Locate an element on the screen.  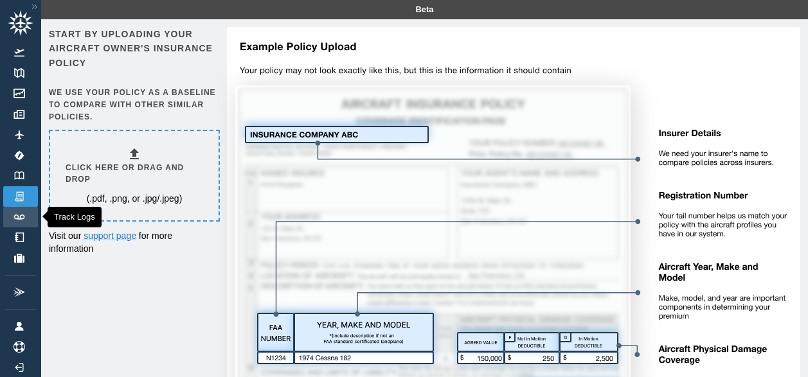
h6: We use your policy as a baseline to compare with other similar policies. is located at coordinates (133, 105).